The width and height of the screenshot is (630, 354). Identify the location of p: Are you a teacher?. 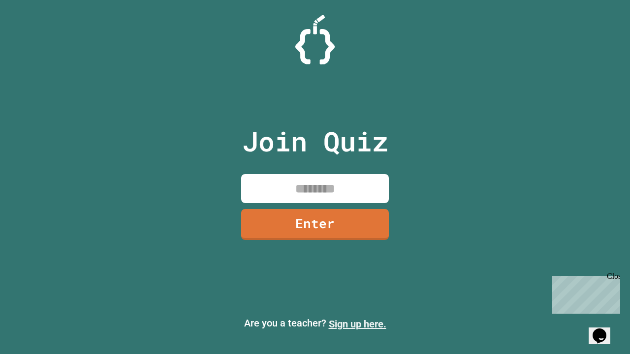
(315, 324).